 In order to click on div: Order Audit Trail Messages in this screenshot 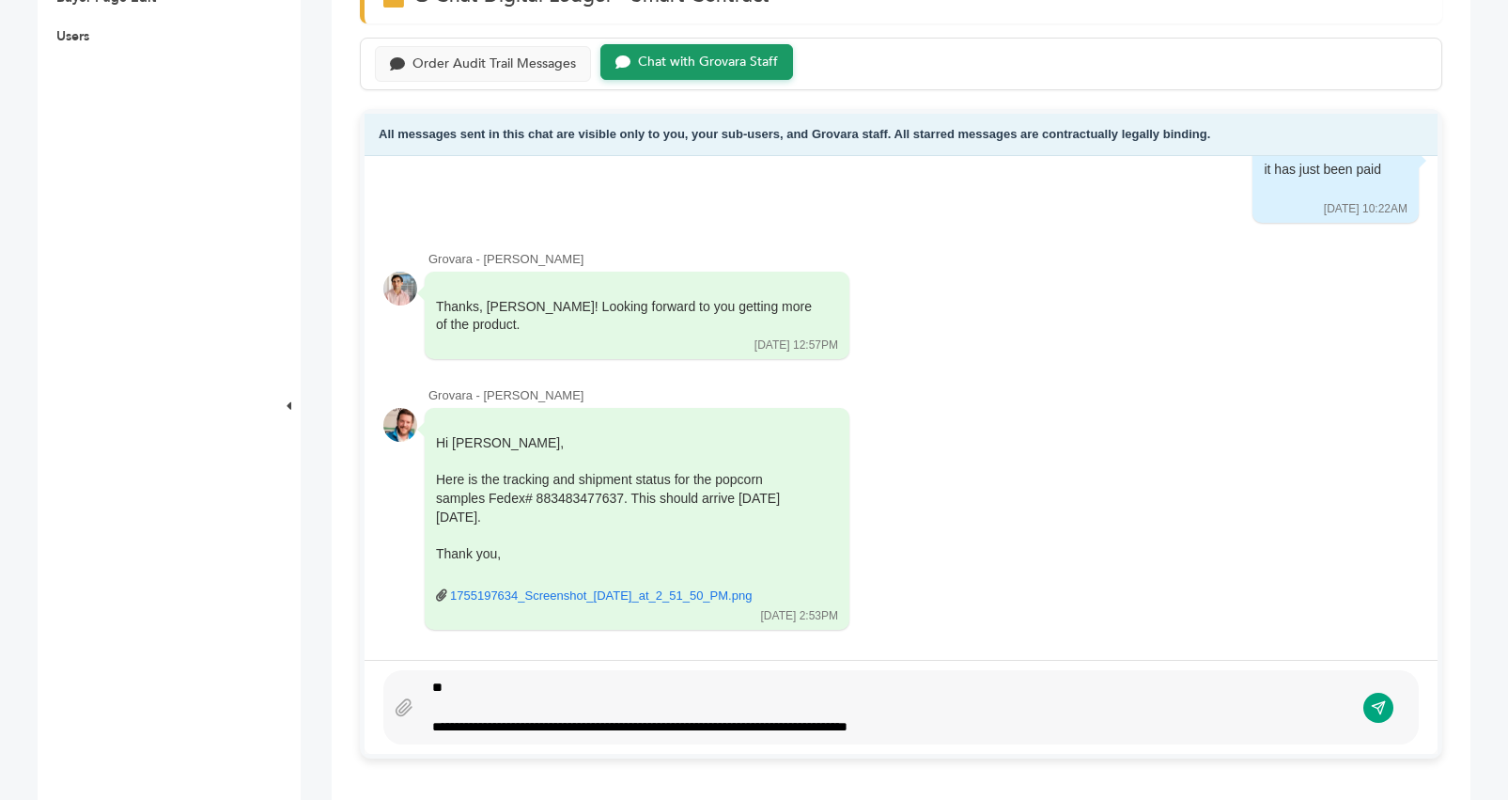, I will do `click(494, 64)`.